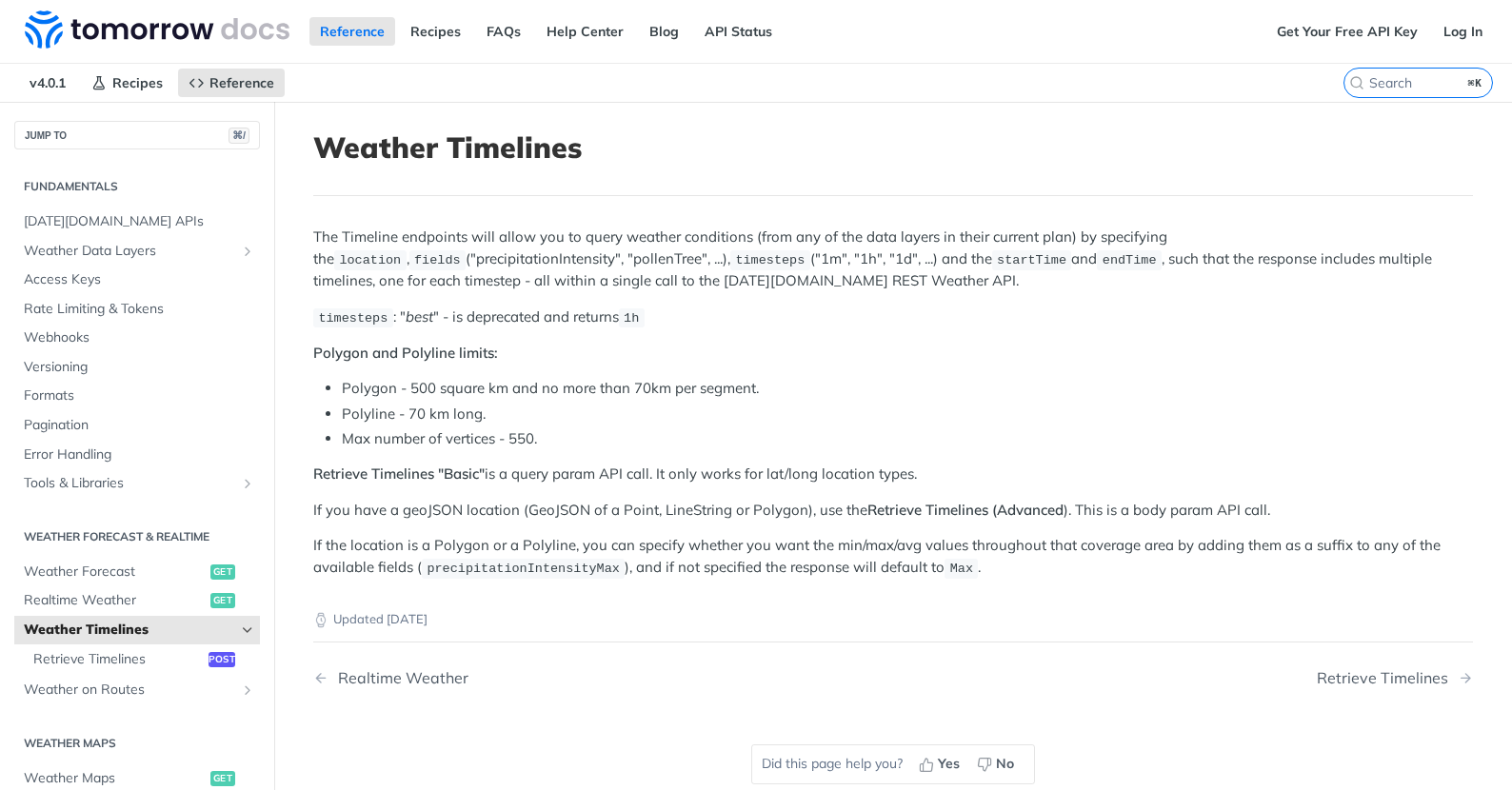 This screenshot has width=1512, height=790. What do you see at coordinates (137, 187) in the screenshot?
I see `h2: Fundamentals` at bounding box center [137, 187].